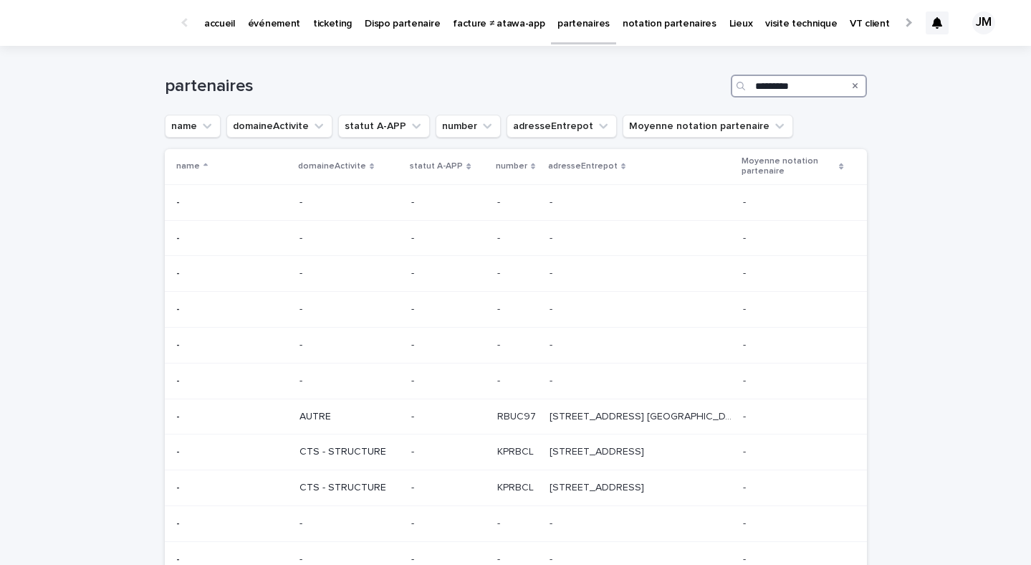 The width and height of the screenshot is (1031, 565). Describe the element at coordinates (512, 166) in the screenshot. I see `p: number` at that location.